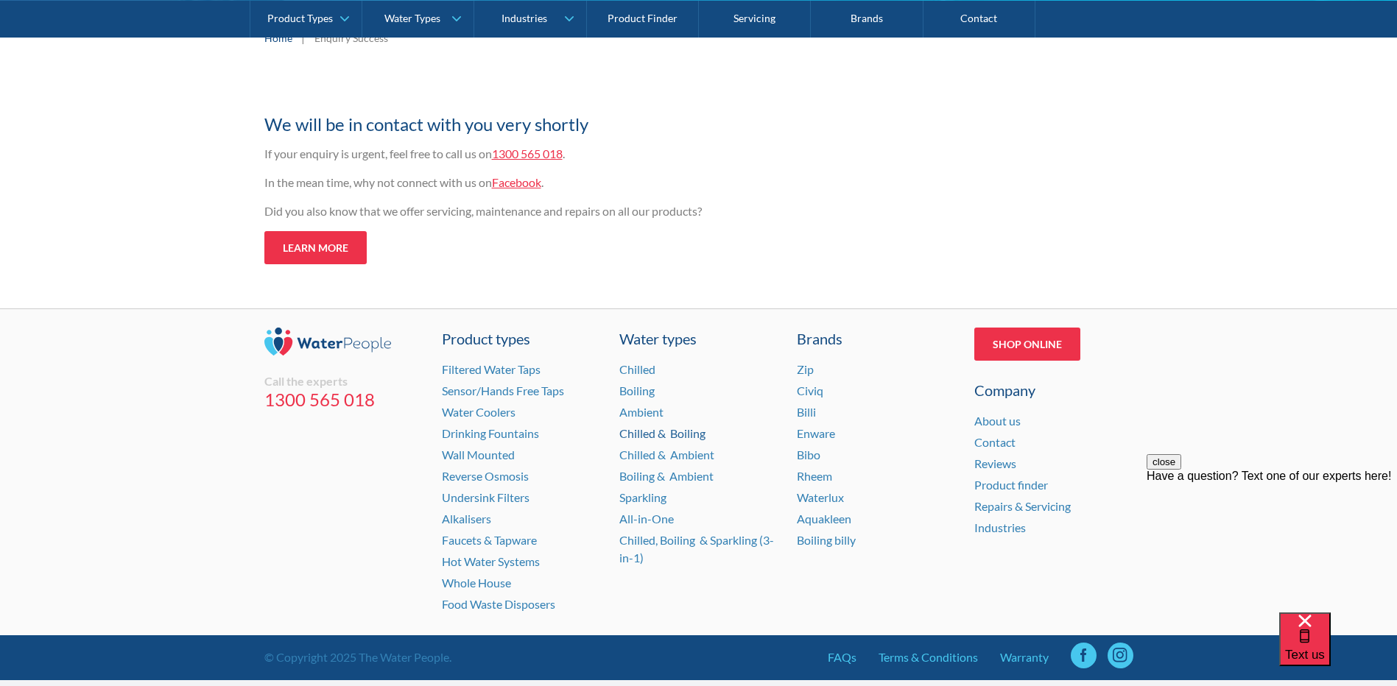 The width and height of the screenshot is (1397, 686). I want to click on a: Civiq, so click(810, 390).